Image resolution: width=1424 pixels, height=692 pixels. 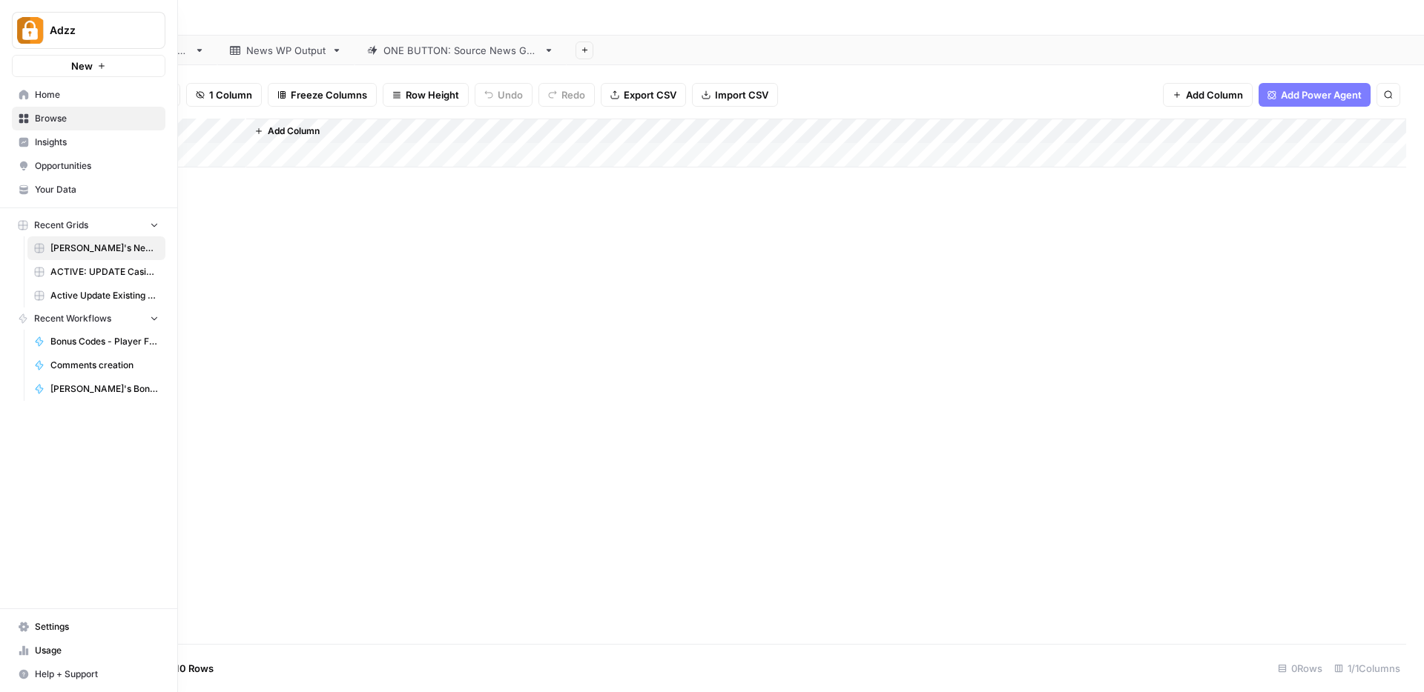 I want to click on span: Recent Grids, so click(x=61, y=225).